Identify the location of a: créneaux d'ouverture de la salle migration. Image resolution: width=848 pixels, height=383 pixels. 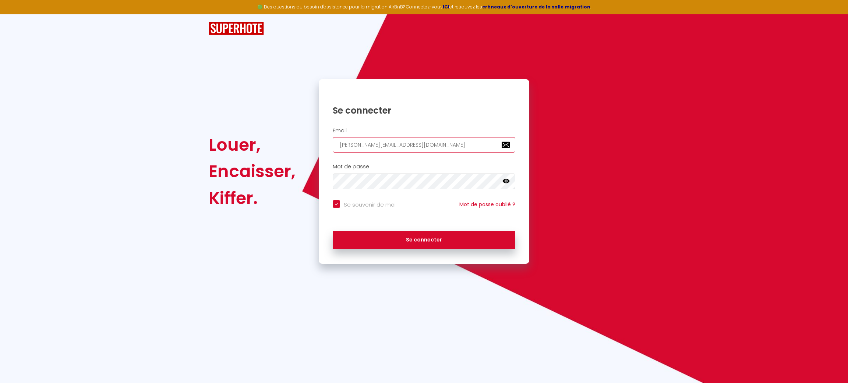
(536, 7).